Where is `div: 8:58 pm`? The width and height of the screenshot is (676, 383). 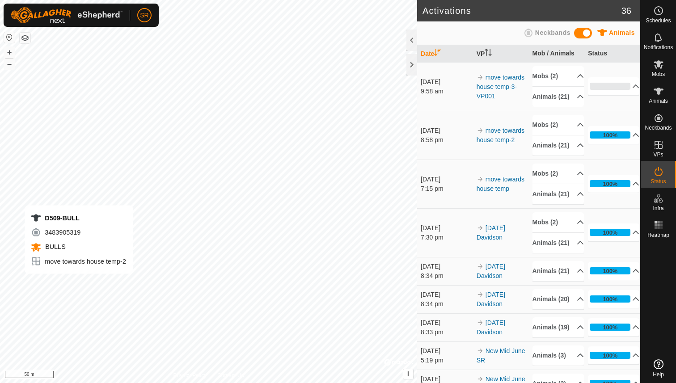
div: 8:58 pm is located at coordinates (446, 140).